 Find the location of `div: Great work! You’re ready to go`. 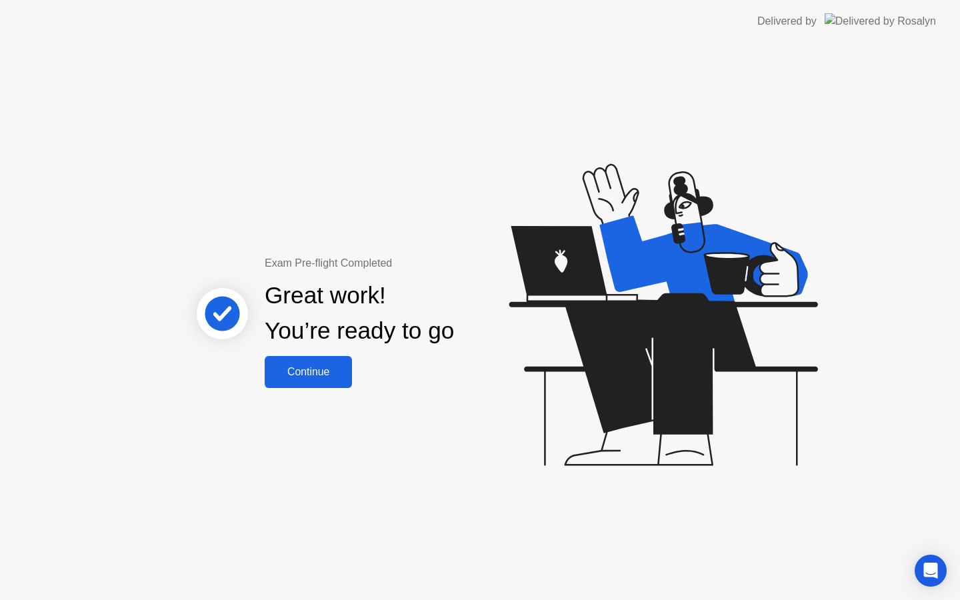

div: Great work! You’re ready to go is located at coordinates (359, 313).